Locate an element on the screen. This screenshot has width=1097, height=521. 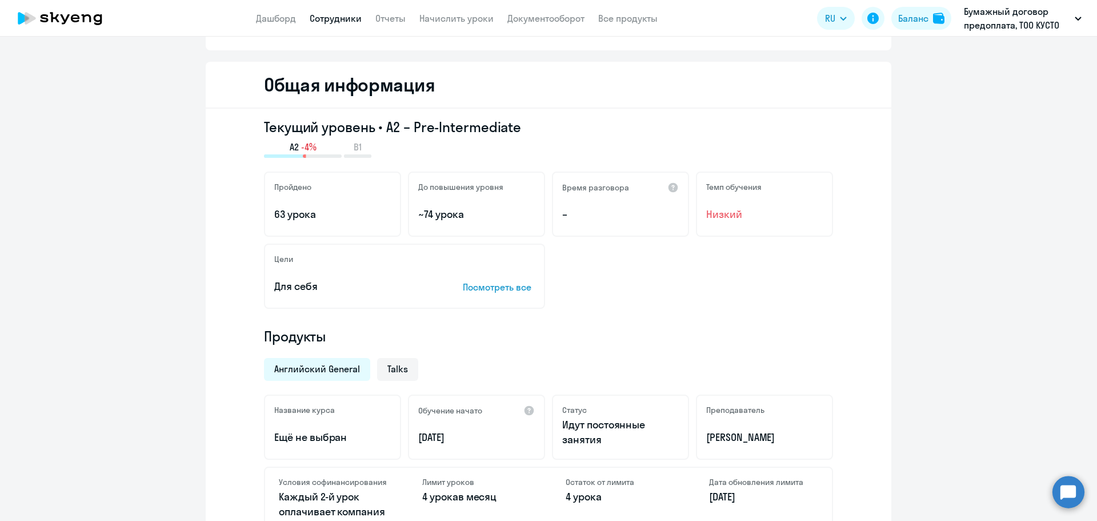
h5: Темп обучения is located at coordinates (734, 187).